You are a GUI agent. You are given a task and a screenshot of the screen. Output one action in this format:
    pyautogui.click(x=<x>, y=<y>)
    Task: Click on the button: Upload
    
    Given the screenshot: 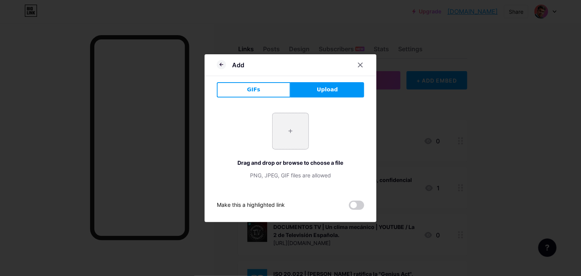 What is the action you would take?
    pyautogui.click(x=327, y=90)
    